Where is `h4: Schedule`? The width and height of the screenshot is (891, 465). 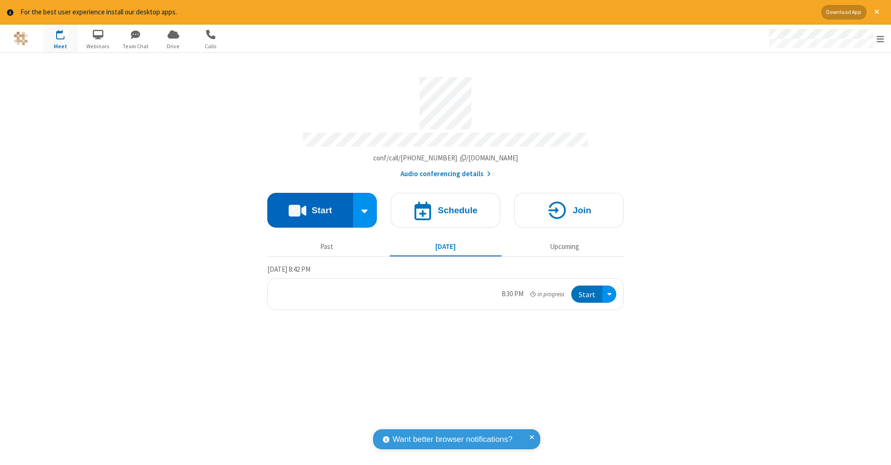
h4: Schedule is located at coordinates (458, 210).